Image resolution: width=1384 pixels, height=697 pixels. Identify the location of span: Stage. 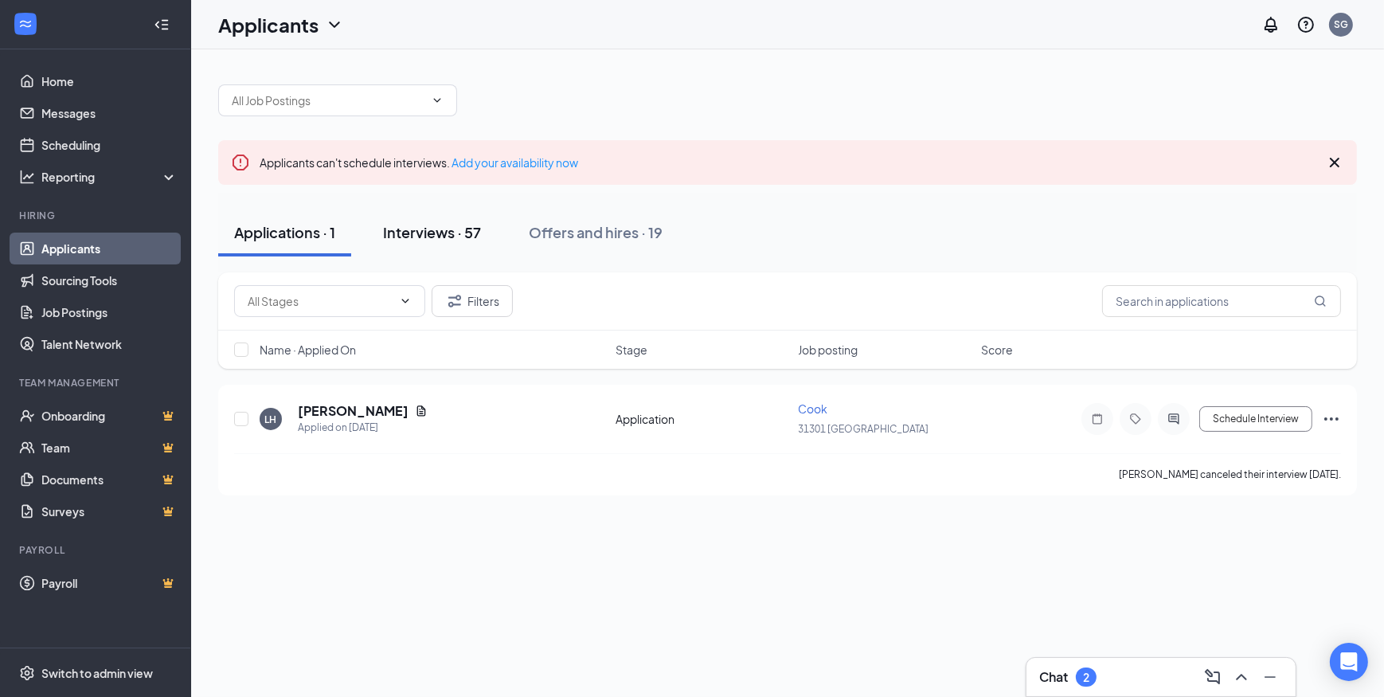
(631, 349).